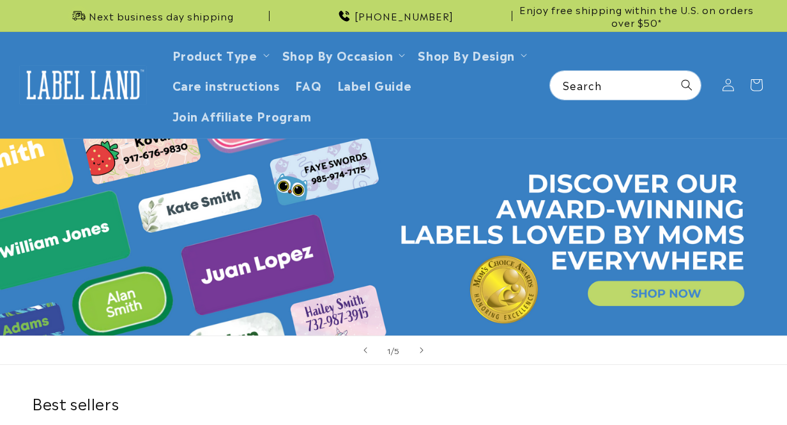 The height and width of the screenshot is (425, 787). Describe the element at coordinates (220, 54) in the screenshot. I see `summary: Product Type` at that location.